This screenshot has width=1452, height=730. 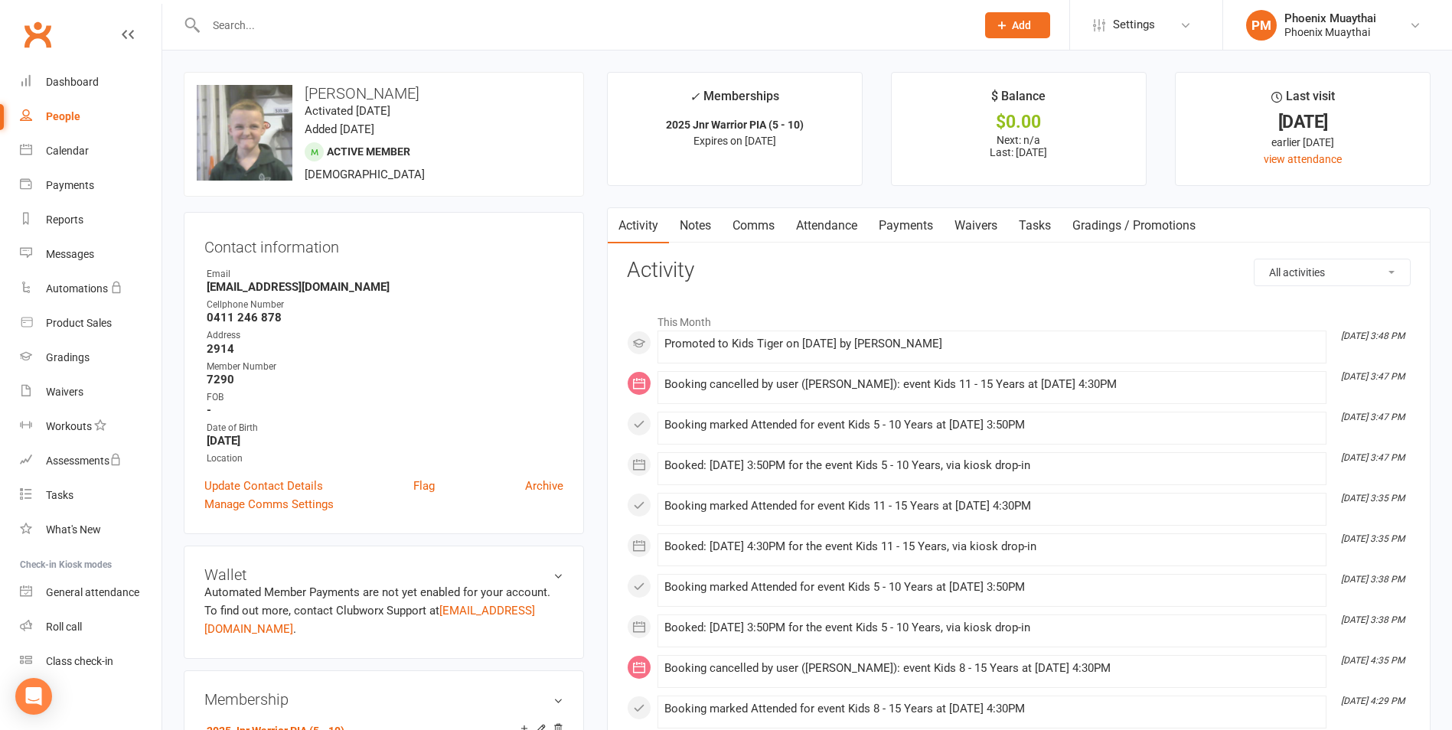 What do you see at coordinates (735, 125) in the screenshot?
I see `strong: 2025 Jnr Warrior PIA (5 - 10)` at bounding box center [735, 125].